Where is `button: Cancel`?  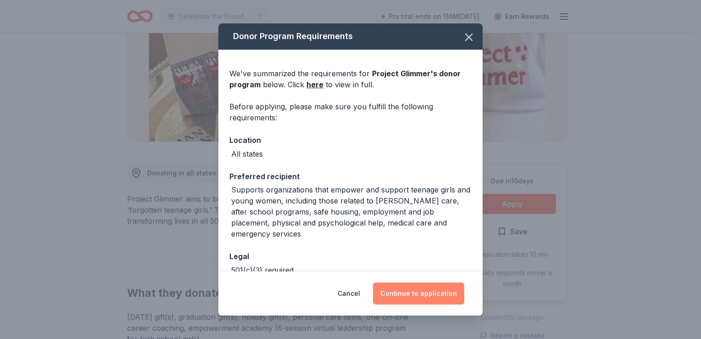 button: Cancel is located at coordinates (349, 293).